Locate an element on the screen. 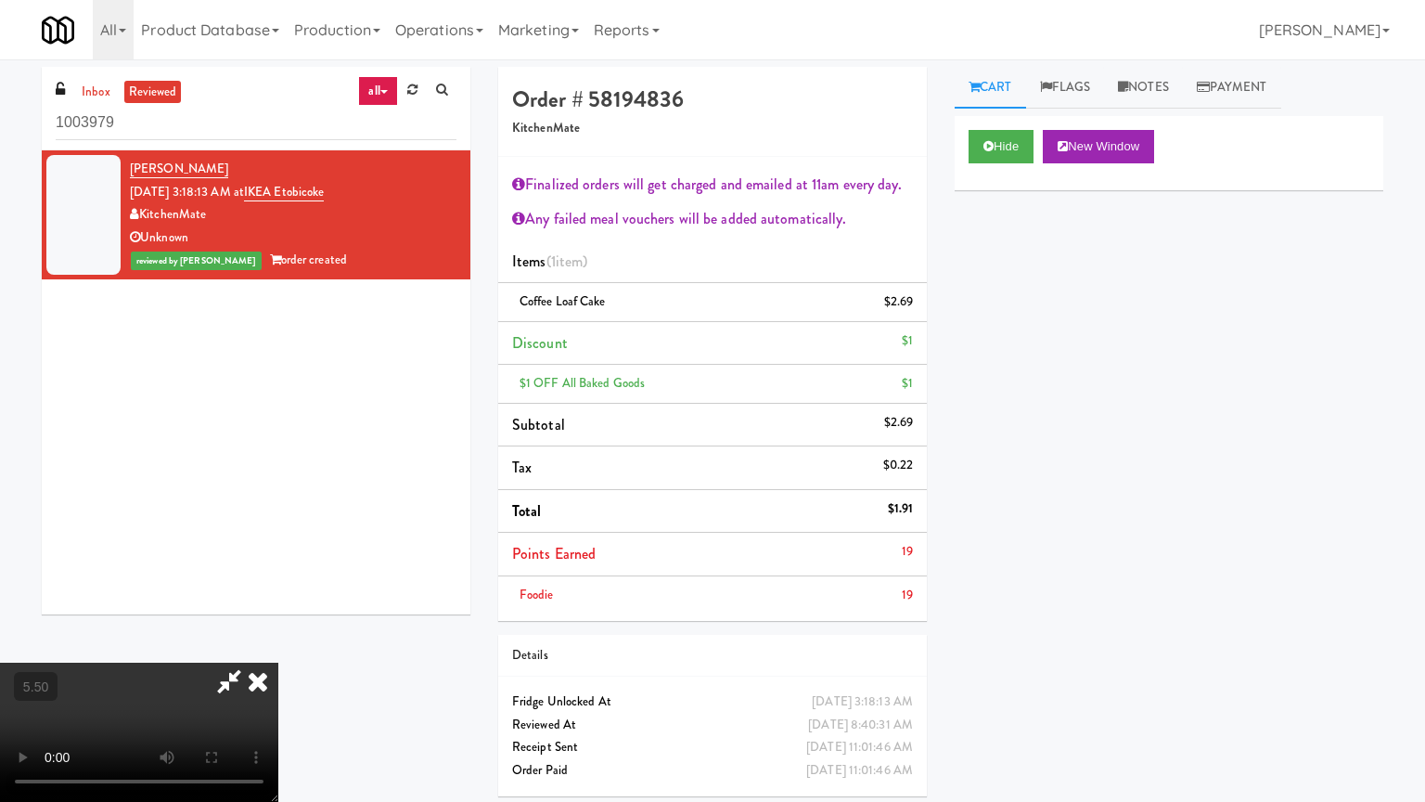 Image resolution: width=1425 pixels, height=802 pixels. div: Finalized orders will get charged and emailed at 11am every day. is located at coordinates (712, 185).